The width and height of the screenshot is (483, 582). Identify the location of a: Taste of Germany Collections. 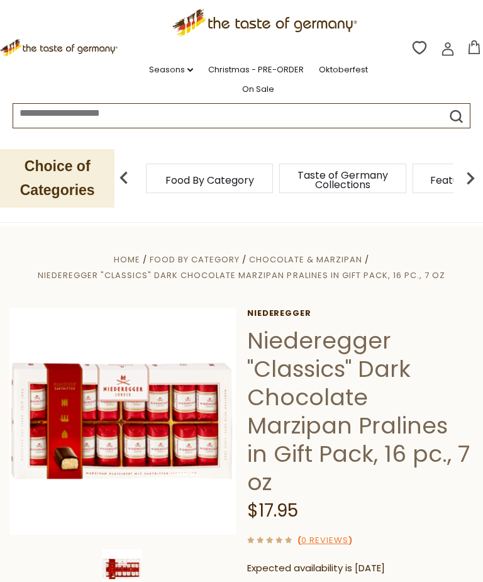
(343, 180).